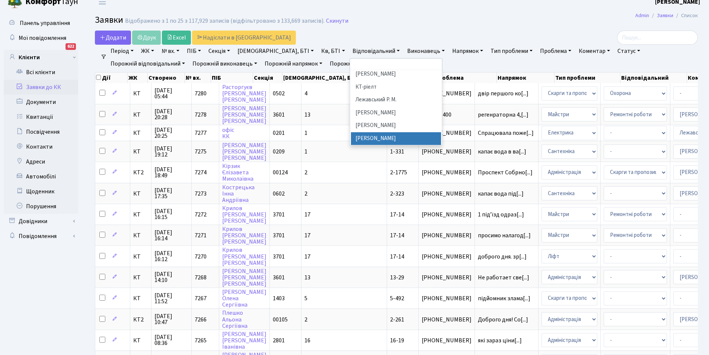 Image resolution: width=709 pixels, height=355 pixels. Describe the element at coordinates (138, 78) in the screenshot. I see `th: ЖК` at that location.